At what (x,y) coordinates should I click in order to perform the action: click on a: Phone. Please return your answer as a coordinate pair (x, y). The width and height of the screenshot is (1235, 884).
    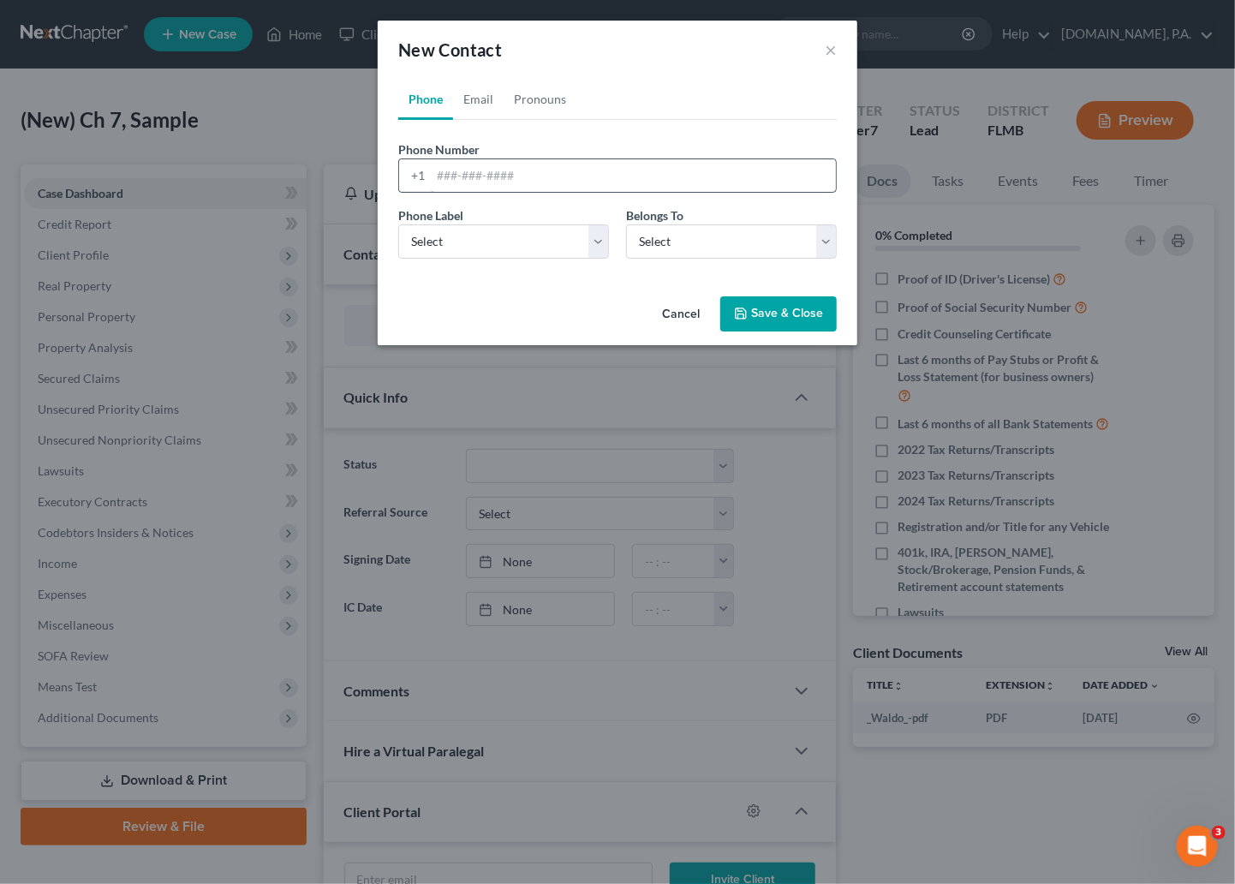
    Looking at the image, I should click on (426, 99).